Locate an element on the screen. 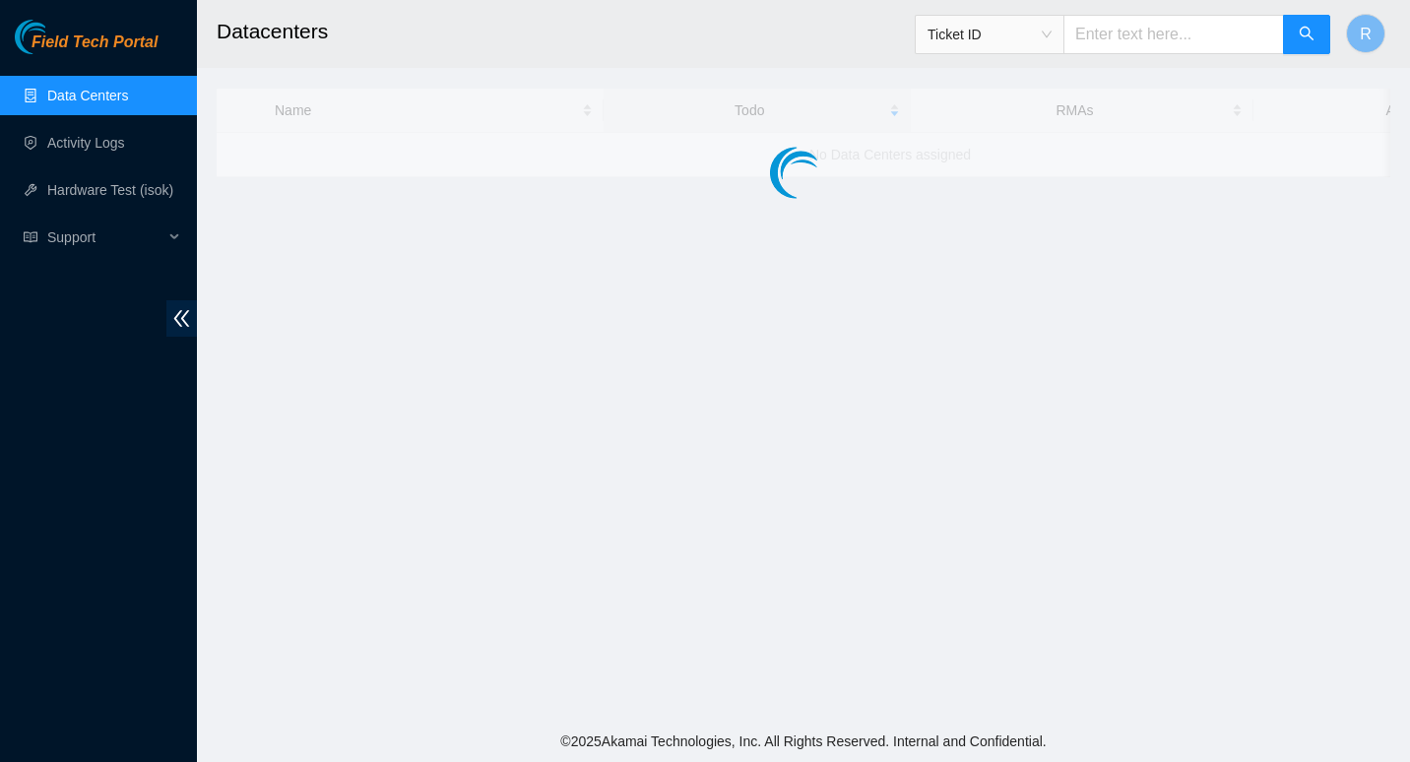  span: Support is located at coordinates (105, 237).